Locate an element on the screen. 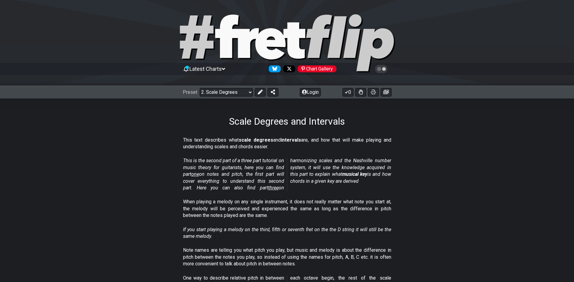  strong: musical key is located at coordinates (355, 174).